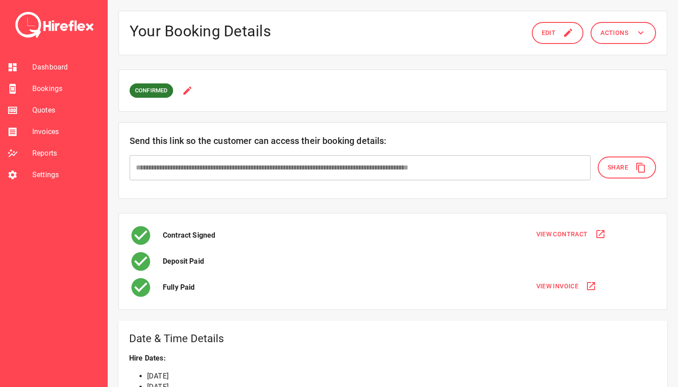 This screenshot has width=678, height=387. Describe the element at coordinates (66, 153) in the screenshot. I see `span: Reports` at that location.